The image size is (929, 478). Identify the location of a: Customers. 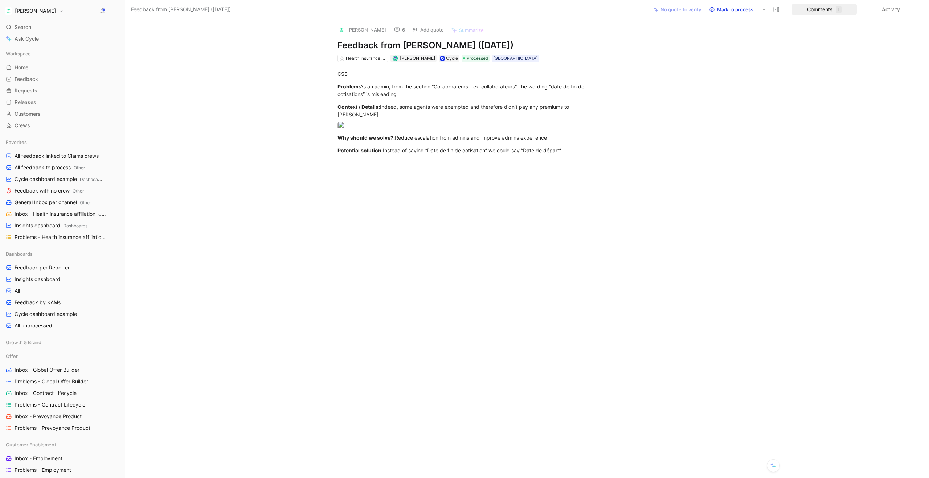
(62, 114).